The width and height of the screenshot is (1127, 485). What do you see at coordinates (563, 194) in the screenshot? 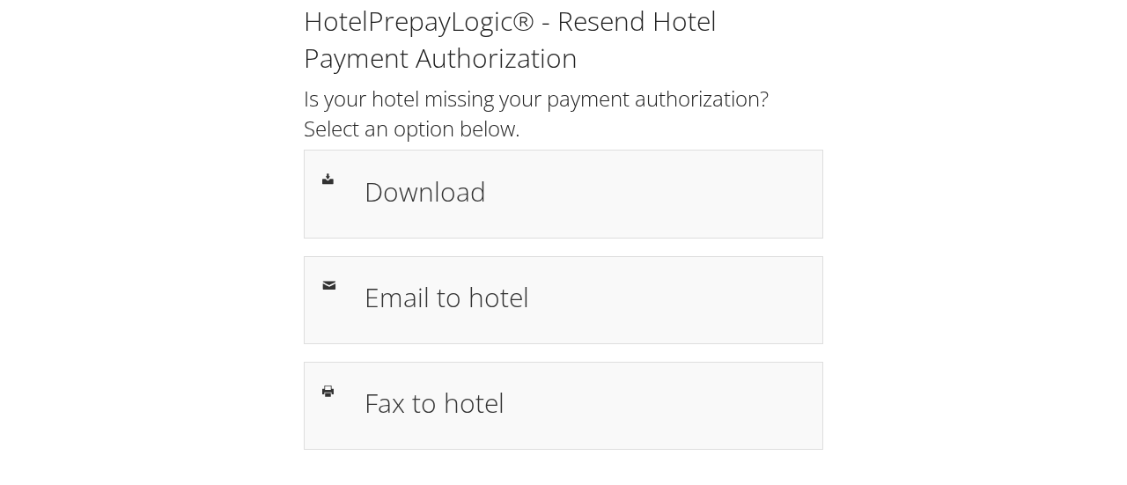
I see `a: Download` at bounding box center [563, 194].